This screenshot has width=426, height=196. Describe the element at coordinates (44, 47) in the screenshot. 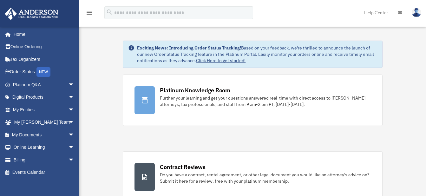

I see `a: Online Ordering` at that location.